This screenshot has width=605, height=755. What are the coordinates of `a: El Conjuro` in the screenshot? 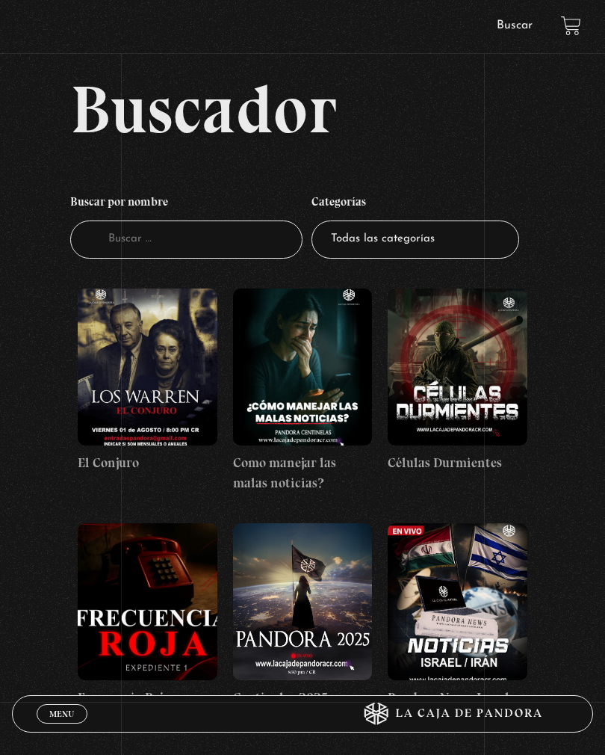 It's located at (147, 380).